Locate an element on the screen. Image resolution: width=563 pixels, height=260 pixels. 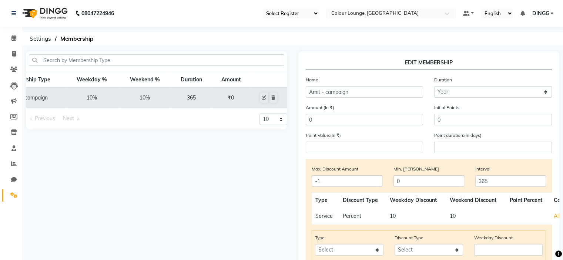
label: Amount:(In ₹) is located at coordinates (320, 108).